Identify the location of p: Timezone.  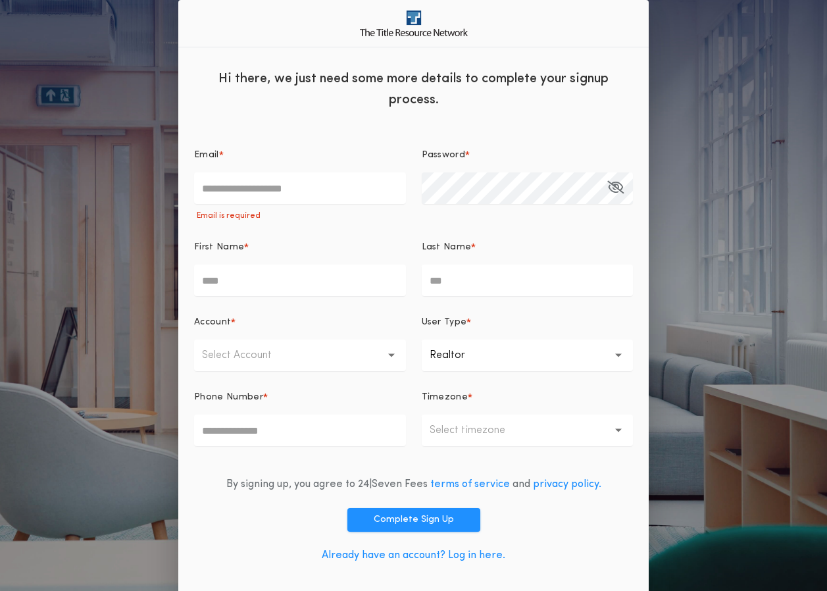
(445, 397).